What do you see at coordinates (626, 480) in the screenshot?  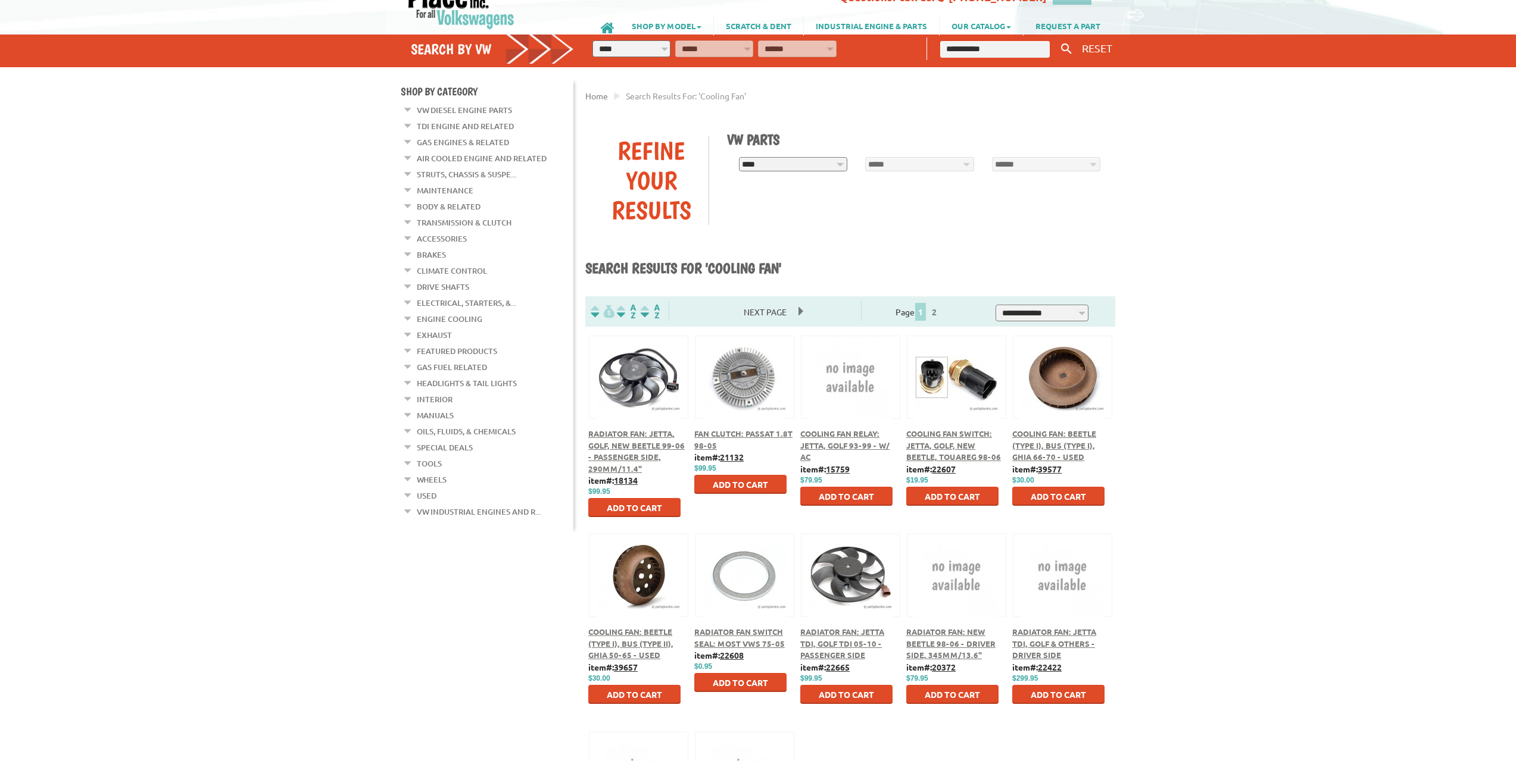 I see `u: 18134` at bounding box center [626, 480].